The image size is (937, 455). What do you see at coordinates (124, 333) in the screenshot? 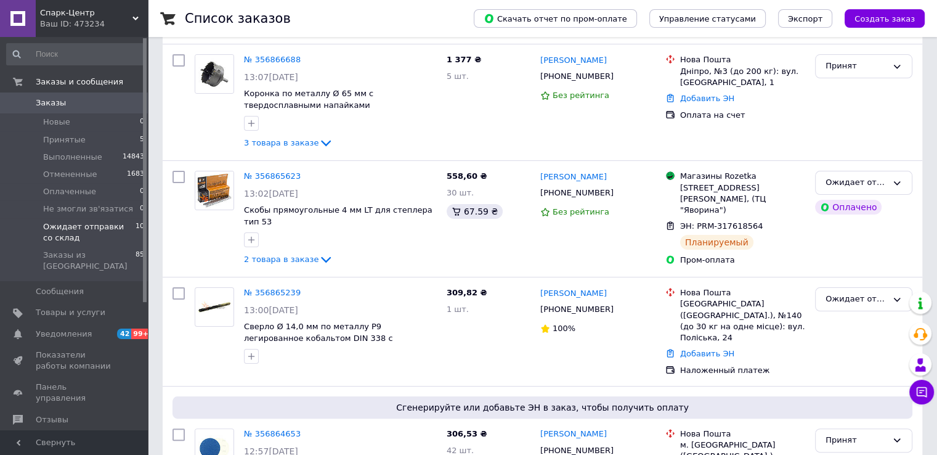
I see `span: 42` at bounding box center [124, 333].